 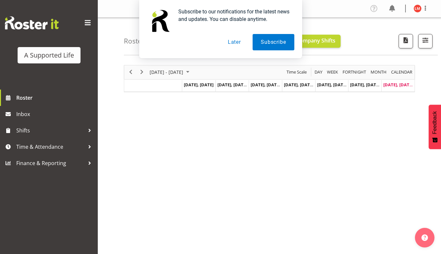 What do you see at coordinates (355, 72) in the screenshot?
I see `button: Fortnight` at bounding box center [355, 72].